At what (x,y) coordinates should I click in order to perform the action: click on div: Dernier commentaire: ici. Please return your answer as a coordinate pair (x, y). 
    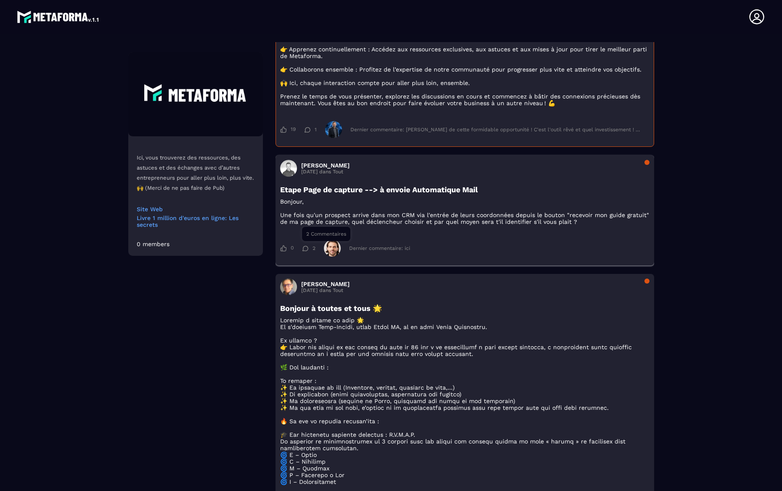
    Looking at the image, I should click on (379, 248).